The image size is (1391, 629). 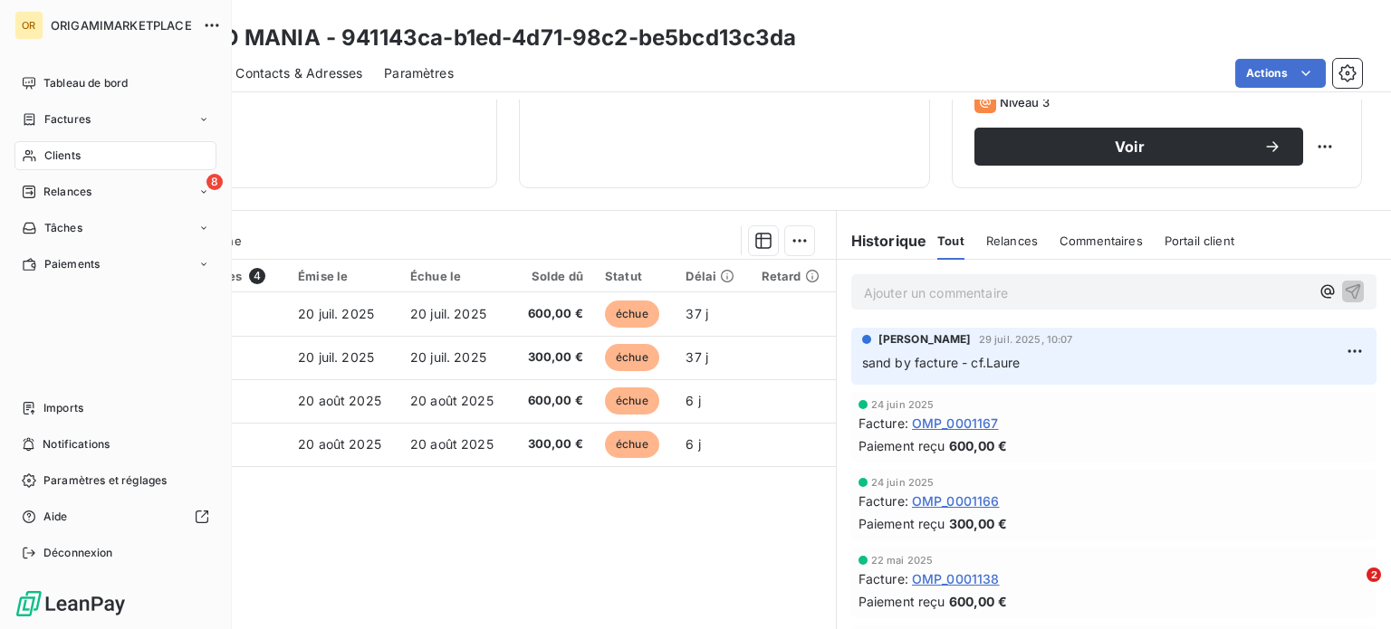 What do you see at coordinates (882, 241) in the screenshot?
I see `h6: Historique` at bounding box center [882, 241].